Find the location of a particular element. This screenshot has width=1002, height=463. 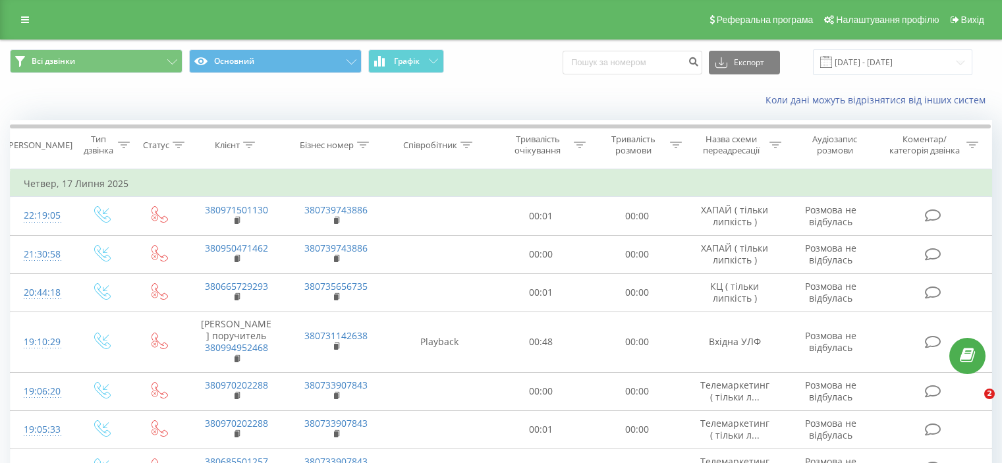

span: Налаштування профілю is located at coordinates (887, 20).